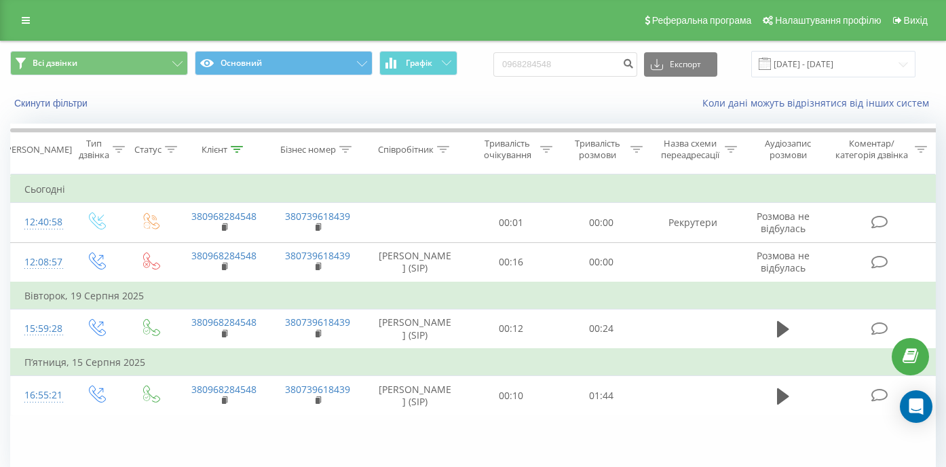  Describe the element at coordinates (510, 396) in the screenshot. I see `td: 00:10` at that location.